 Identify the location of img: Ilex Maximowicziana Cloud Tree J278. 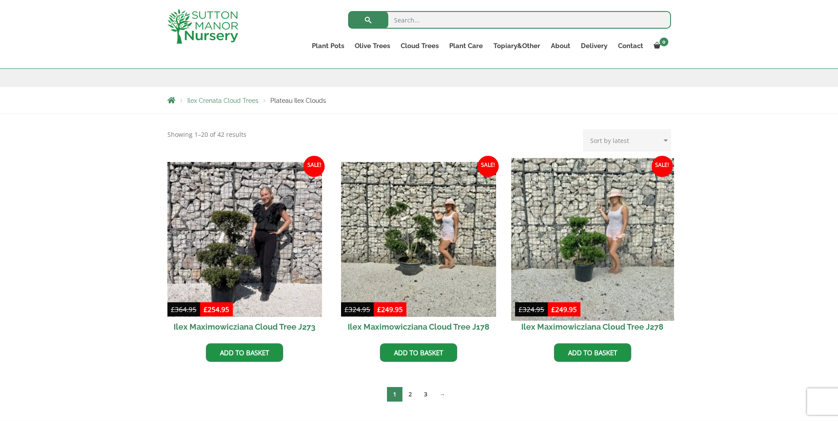
(592, 239).